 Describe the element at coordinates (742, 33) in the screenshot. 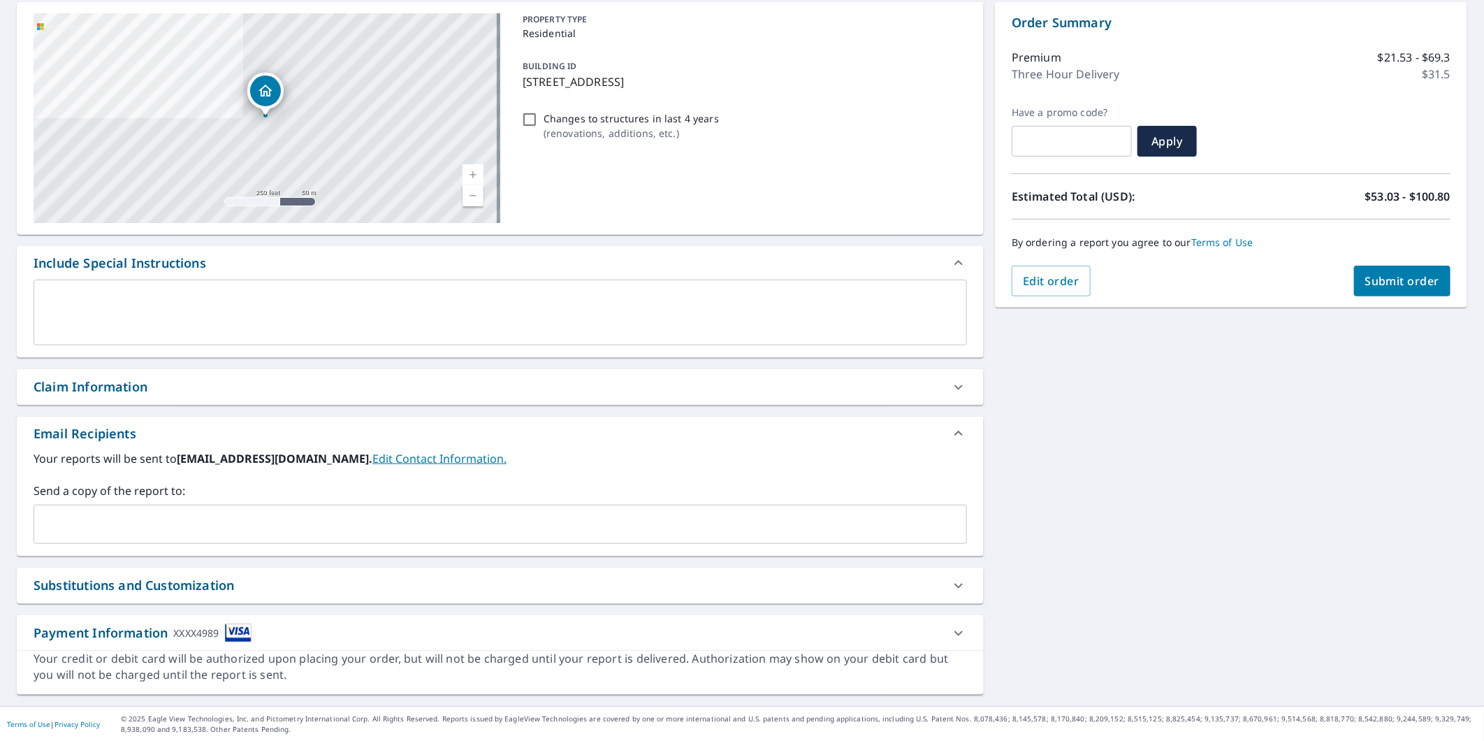

I see `p: Residential` at that location.